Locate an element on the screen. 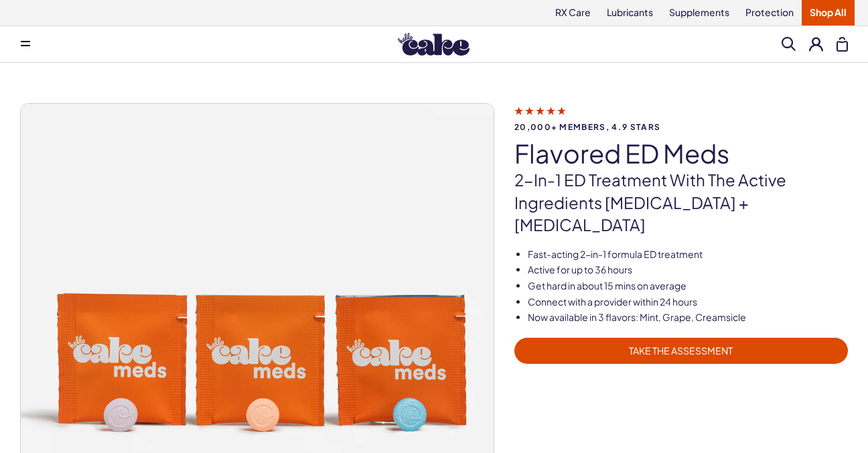 The width and height of the screenshot is (868, 453). h1: Flavored ED Meds is located at coordinates (681, 153).